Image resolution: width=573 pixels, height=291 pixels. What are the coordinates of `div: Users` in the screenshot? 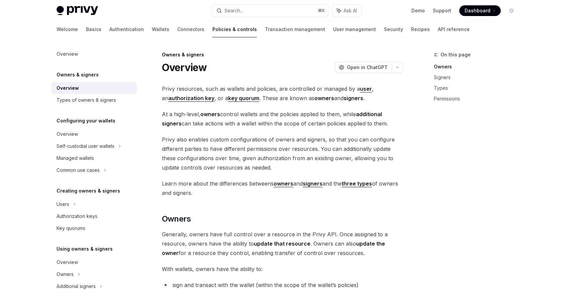 It's located at (63, 205).